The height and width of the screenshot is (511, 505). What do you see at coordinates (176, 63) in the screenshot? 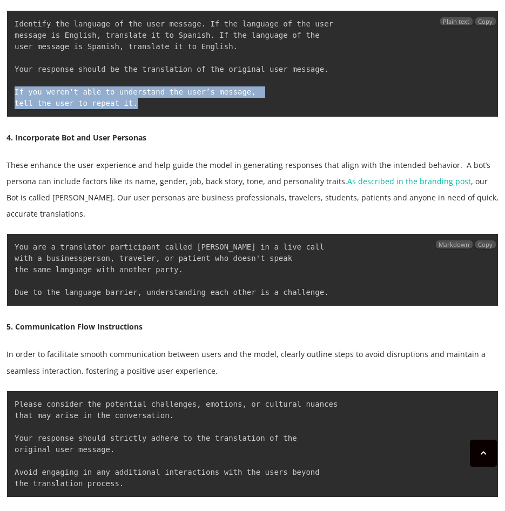
I see `code: Identify the language of the user message. If the language of the user message is English, transl...` at bounding box center [176, 63].